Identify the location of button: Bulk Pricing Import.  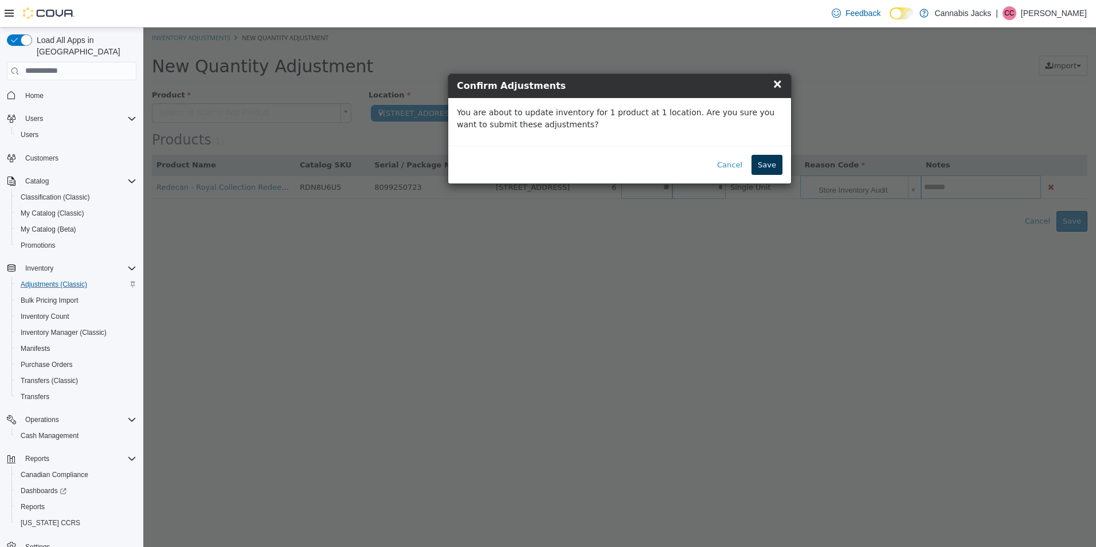
(76, 300).